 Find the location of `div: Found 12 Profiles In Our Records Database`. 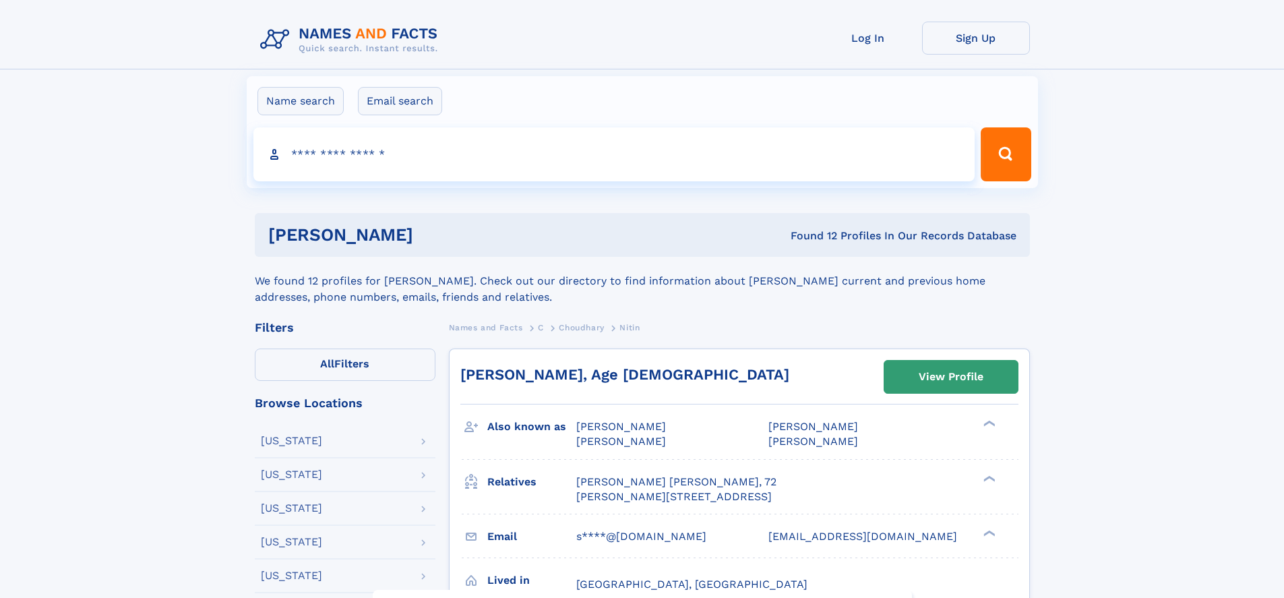

div: Found 12 Profiles In Our Records Database is located at coordinates (809, 236).